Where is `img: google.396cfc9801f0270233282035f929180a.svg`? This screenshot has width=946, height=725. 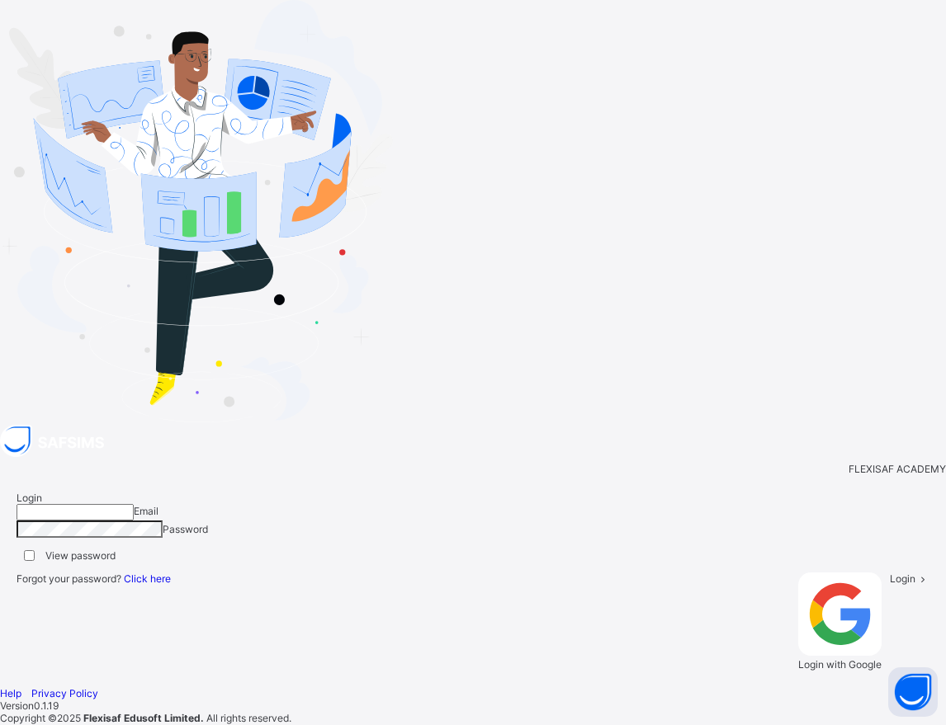
img: google.396cfc9801f0270233282035f929180a.svg is located at coordinates (839, 614).